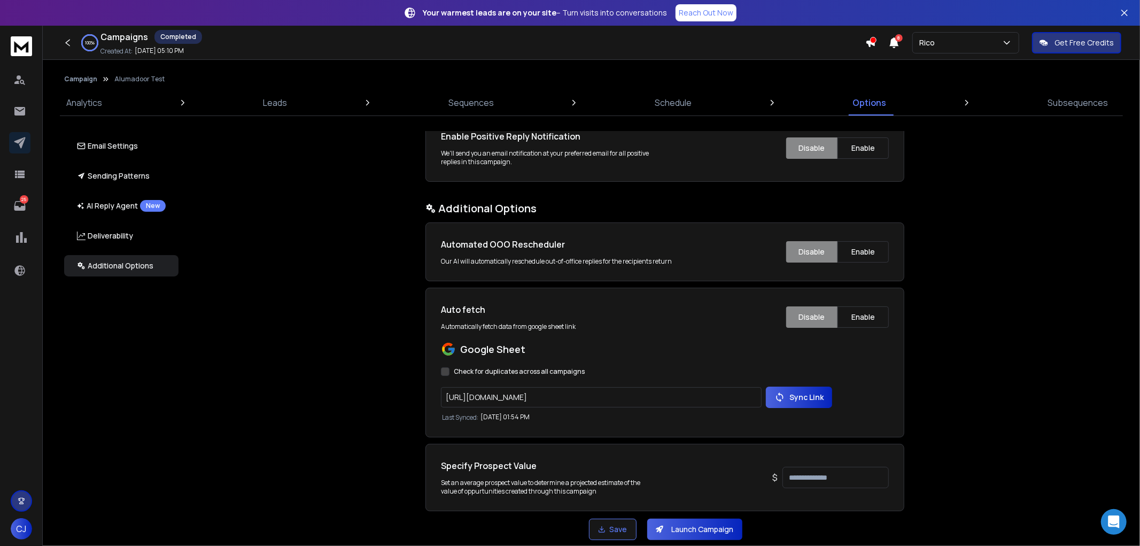 The image size is (1140, 546). I want to click on a: 25, so click(20, 206).